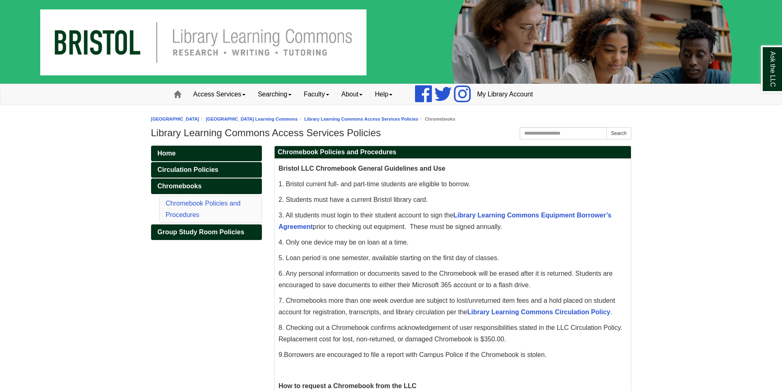  I want to click on span: Borrowers are encouraged to file a report with Campus Police if the Chromebook is stolen., so click(415, 355).